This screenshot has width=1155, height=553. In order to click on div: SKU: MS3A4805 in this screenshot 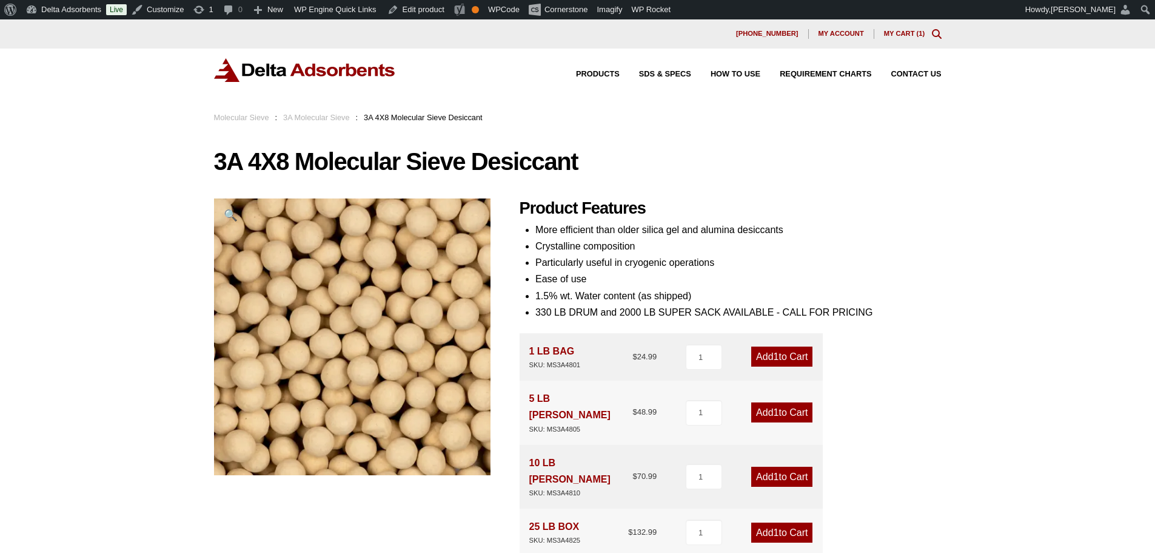, I will do `click(581, 429)`.